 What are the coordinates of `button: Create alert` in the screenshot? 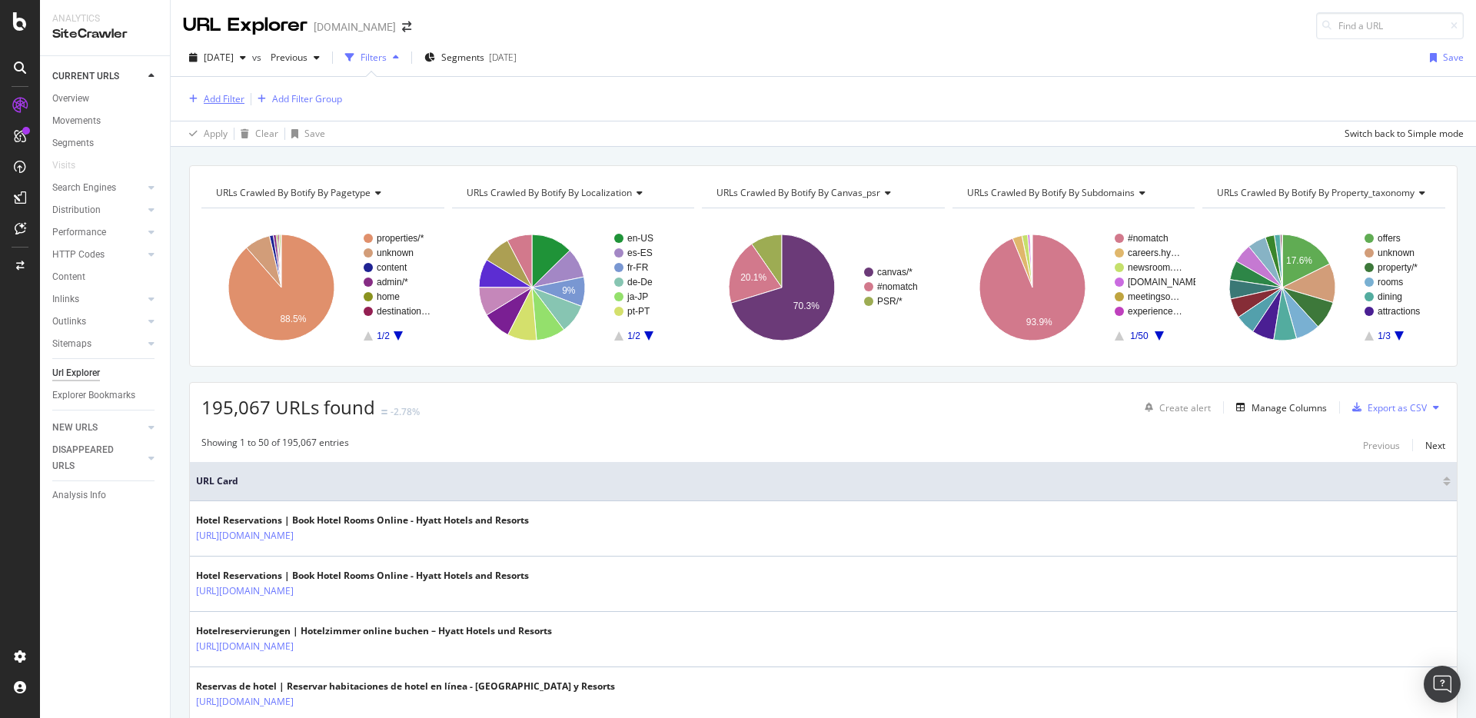 It's located at (1175, 408).